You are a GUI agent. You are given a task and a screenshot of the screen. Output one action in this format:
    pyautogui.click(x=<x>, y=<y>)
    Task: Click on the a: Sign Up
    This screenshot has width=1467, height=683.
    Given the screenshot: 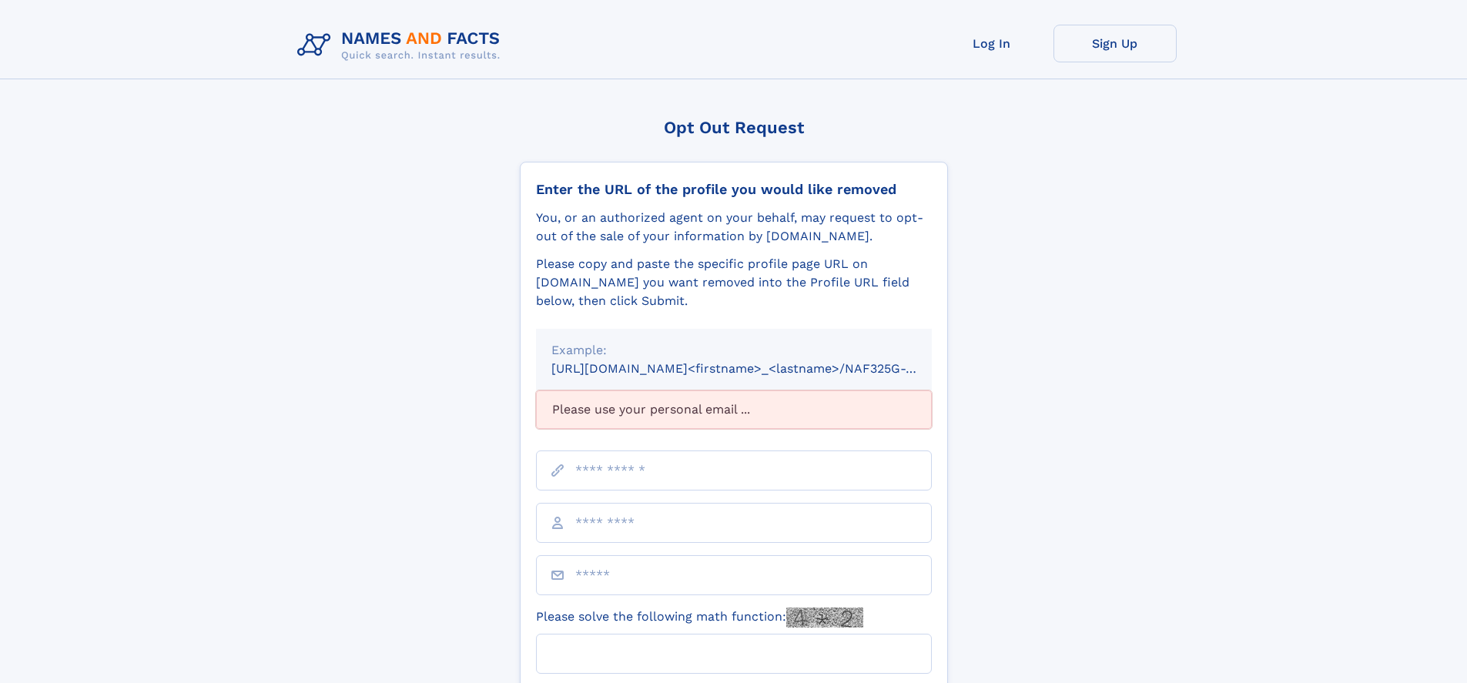 What is the action you would take?
    pyautogui.click(x=1115, y=43)
    